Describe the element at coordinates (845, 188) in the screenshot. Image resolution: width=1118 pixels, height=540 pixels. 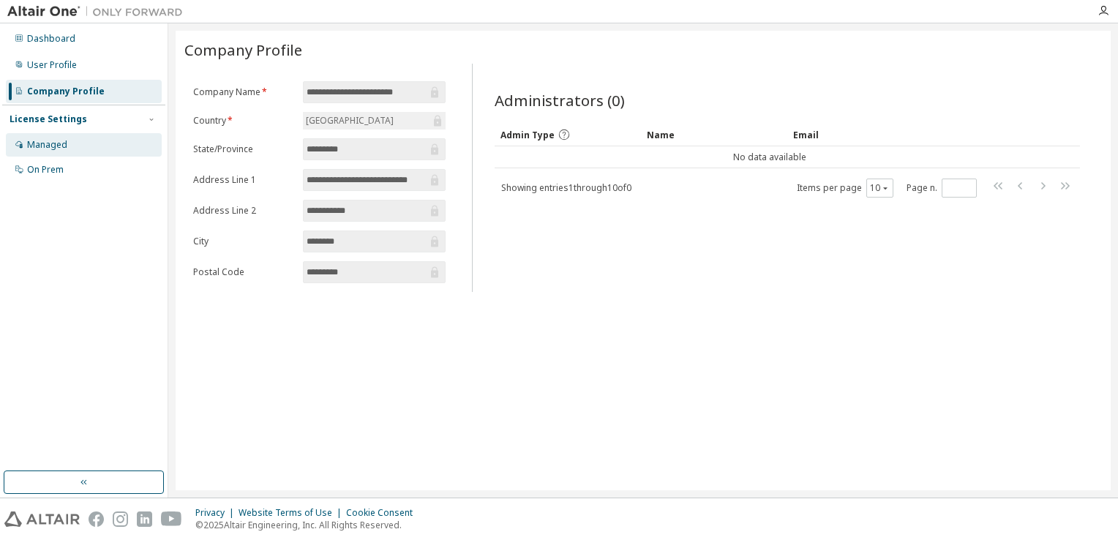
I see `span: Items per page` at that location.